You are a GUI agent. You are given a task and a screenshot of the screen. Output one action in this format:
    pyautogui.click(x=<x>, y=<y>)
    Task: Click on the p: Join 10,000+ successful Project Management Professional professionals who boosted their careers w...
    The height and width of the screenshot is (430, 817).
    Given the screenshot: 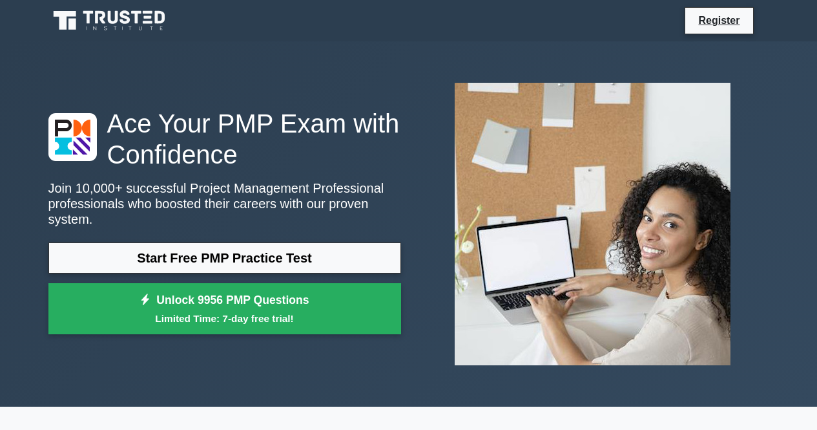 What is the action you would take?
    pyautogui.click(x=225, y=204)
    